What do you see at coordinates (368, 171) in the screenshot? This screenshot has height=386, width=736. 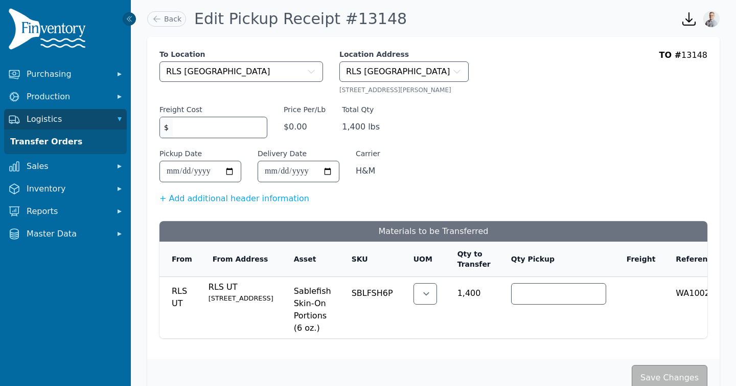 I see `span: H&M` at bounding box center [368, 171].